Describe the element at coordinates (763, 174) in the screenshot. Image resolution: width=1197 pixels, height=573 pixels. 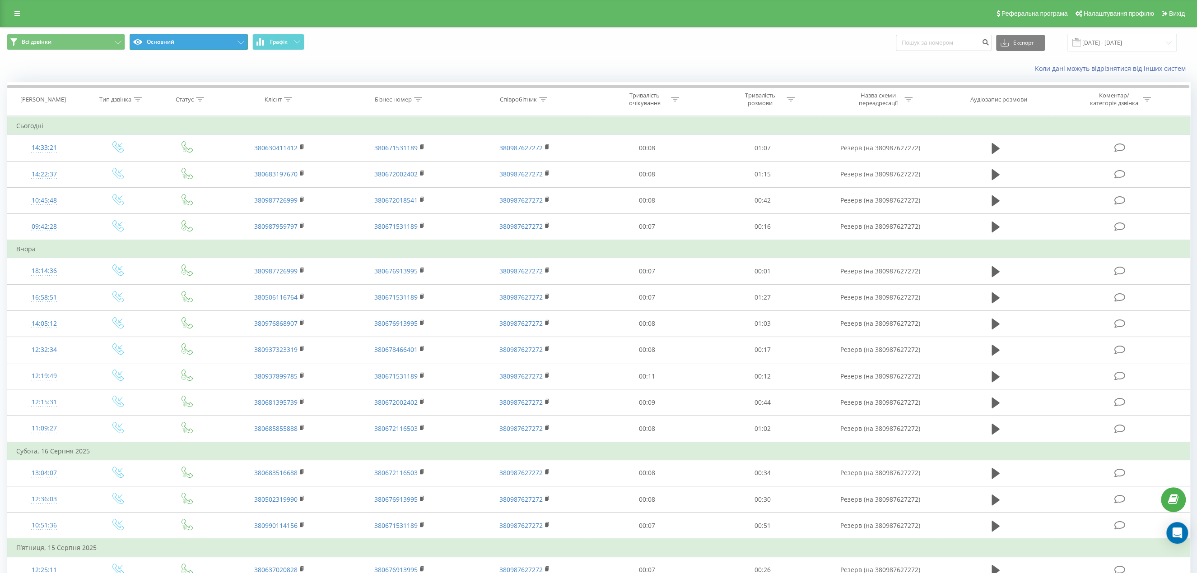
I see `td: 01:15` at that location.